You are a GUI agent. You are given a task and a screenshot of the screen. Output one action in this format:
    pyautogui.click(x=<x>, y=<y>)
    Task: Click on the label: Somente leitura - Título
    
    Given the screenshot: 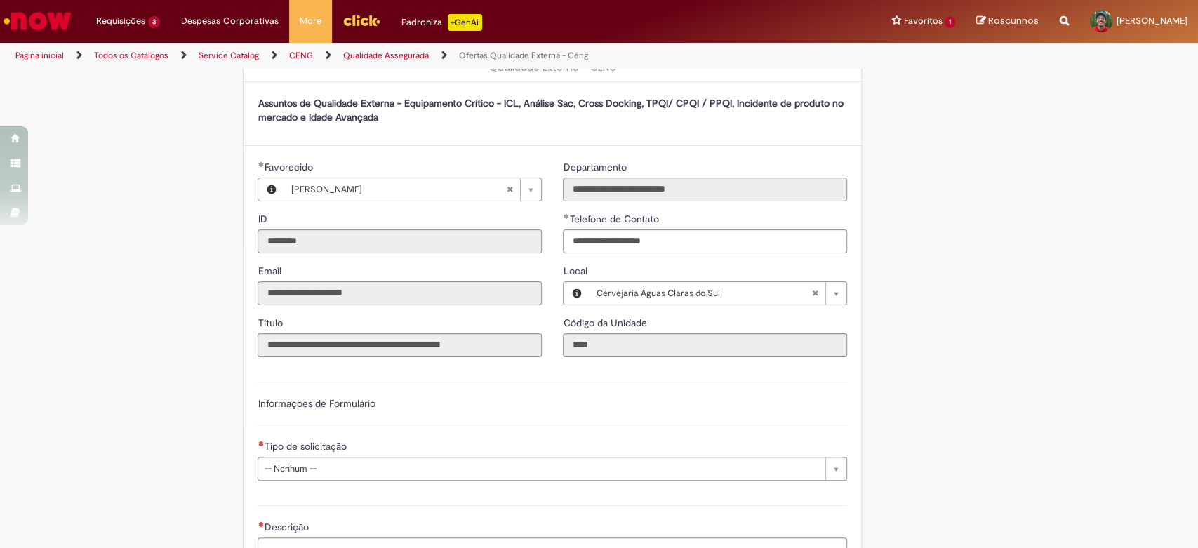 What is the action you would take?
    pyautogui.click(x=271, y=323)
    